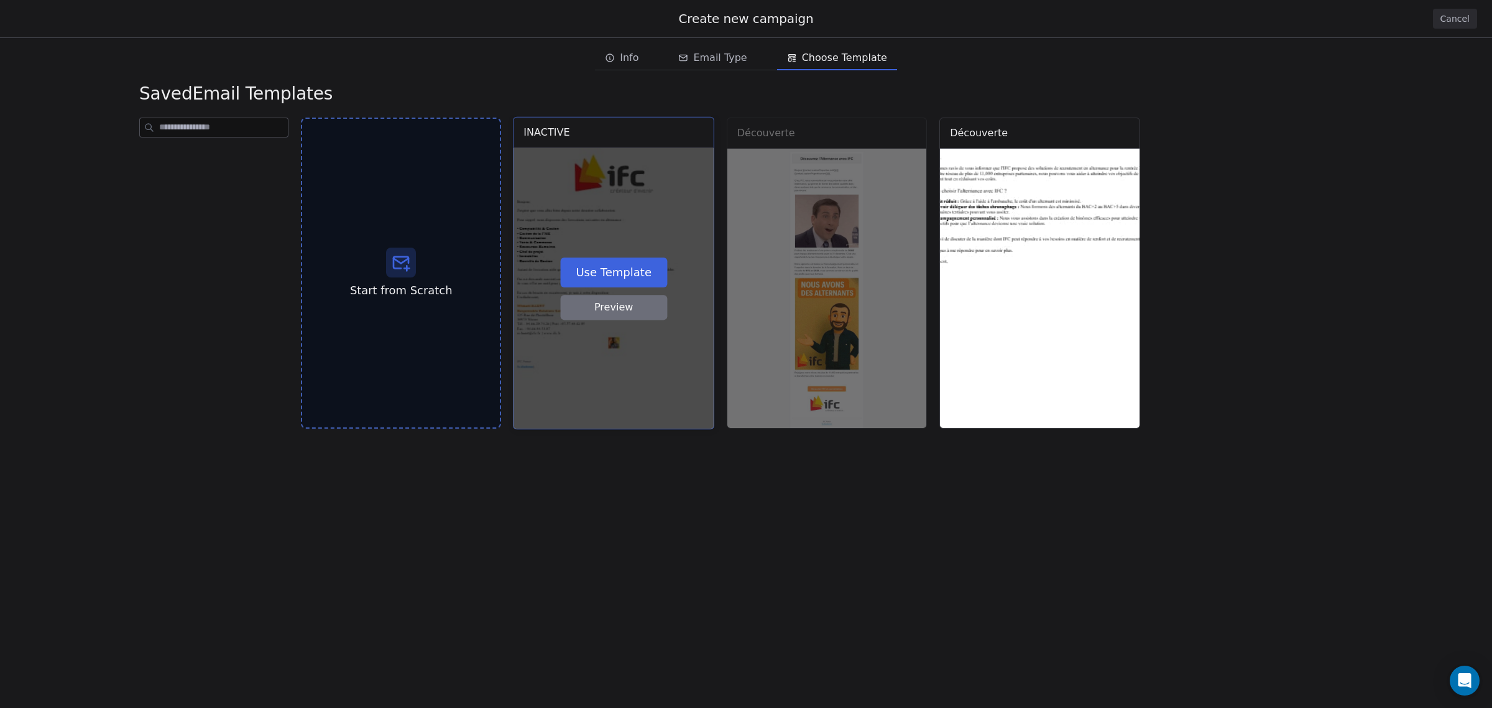 The image size is (1492, 708). What do you see at coordinates (614, 307) in the screenshot?
I see `button: Preview` at bounding box center [614, 307].